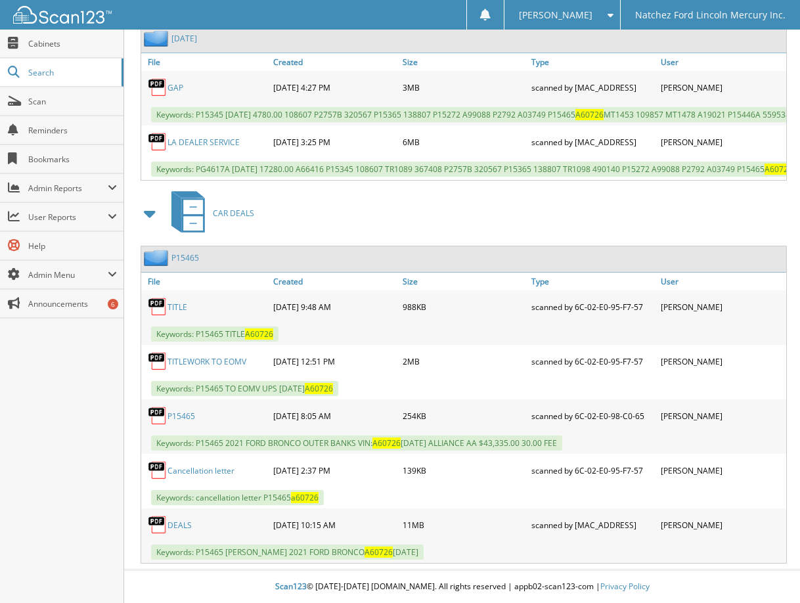  Describe the element at coordinates (72, 130) in the screenshot. I see `span: Reminders` at that location.